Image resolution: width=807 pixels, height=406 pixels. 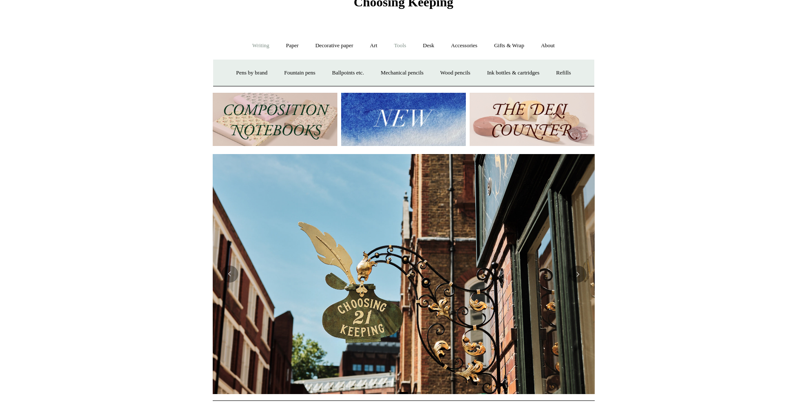 What do you see at coordinates (373, 46) in the screenshot?
I see `a: Art` at bounding box center [373, 46].